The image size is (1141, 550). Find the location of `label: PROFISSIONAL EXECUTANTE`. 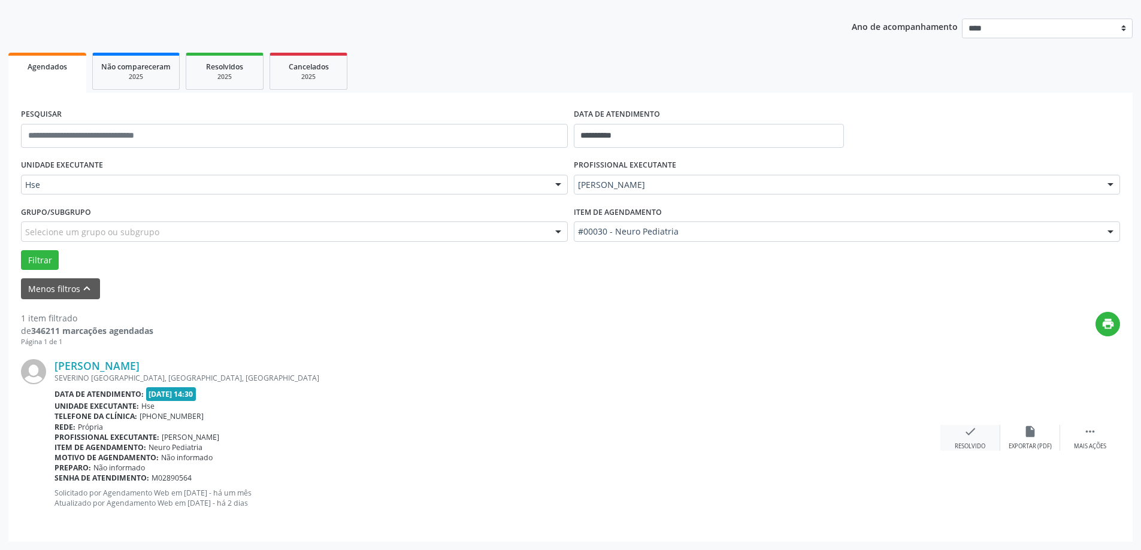

label: PROFISSIONAL EXECUTANTE is located at coordinates (624, 165).